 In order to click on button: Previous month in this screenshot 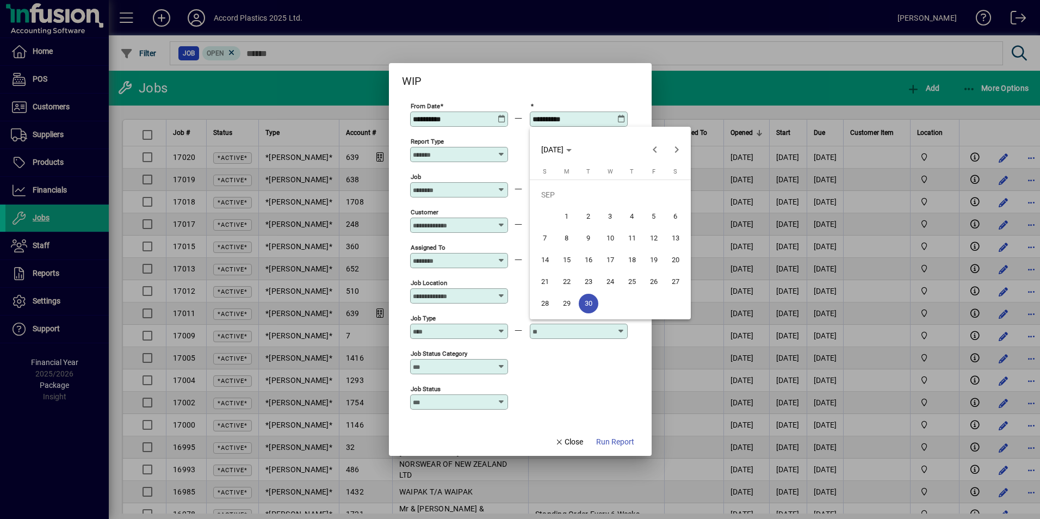, I will do `click(655, 150)`.